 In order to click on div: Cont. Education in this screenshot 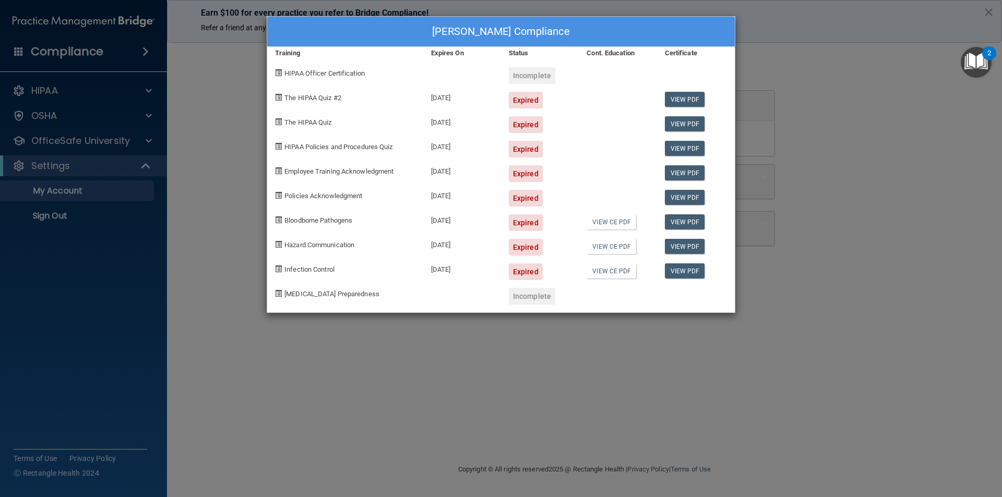, I will do `click(617, 53)`.